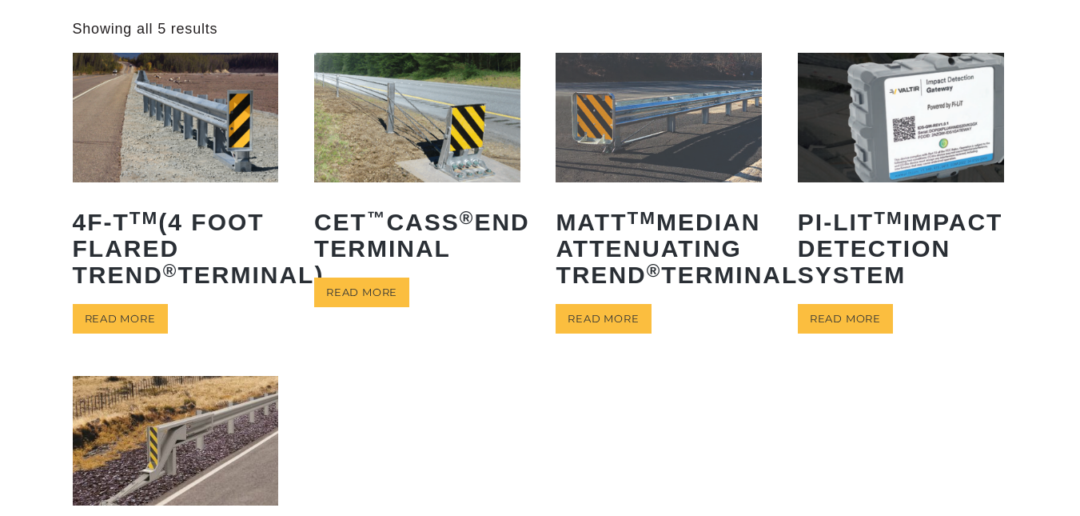  I want to click on sup: ™, so click(377, 217).